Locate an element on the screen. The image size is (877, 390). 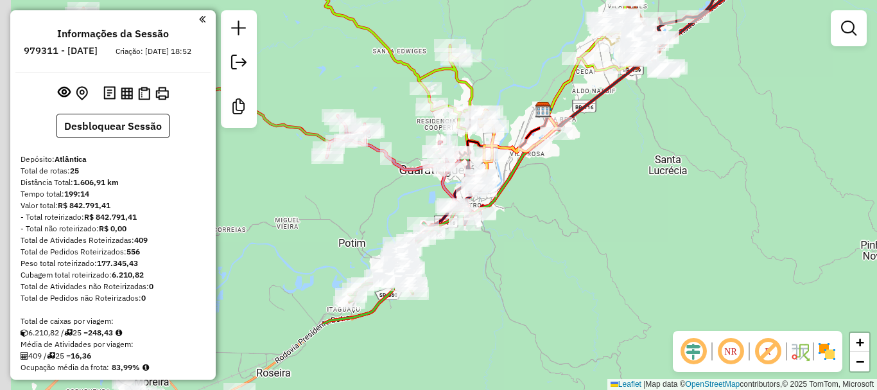
div: Valor total: is located at coordinates (113, 205).